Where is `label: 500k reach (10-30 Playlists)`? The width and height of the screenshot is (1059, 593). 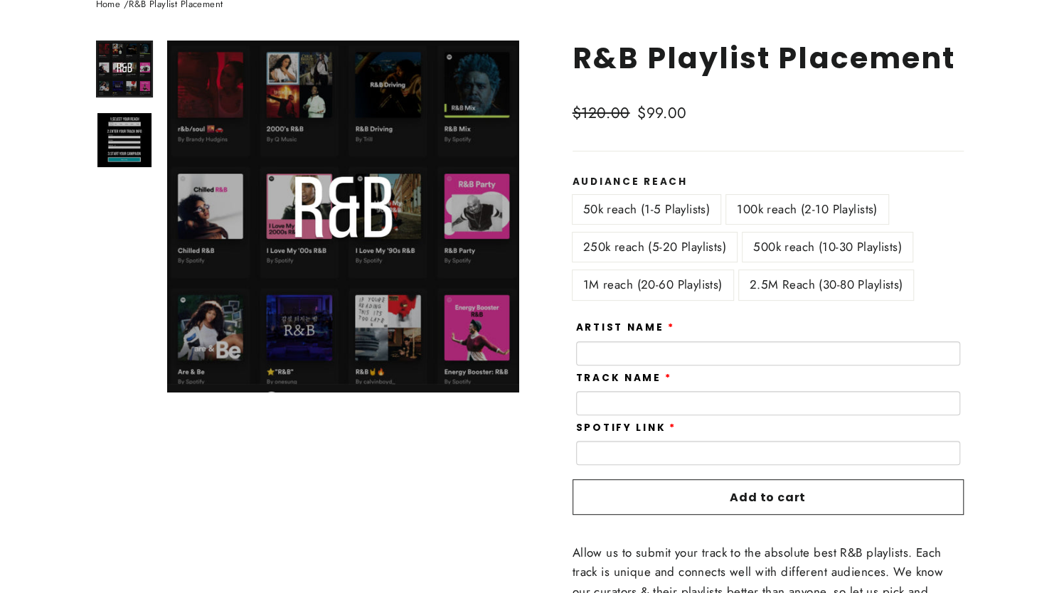
label: 500k reach (10-30 Playlists) is located at coordinates (827, 247).